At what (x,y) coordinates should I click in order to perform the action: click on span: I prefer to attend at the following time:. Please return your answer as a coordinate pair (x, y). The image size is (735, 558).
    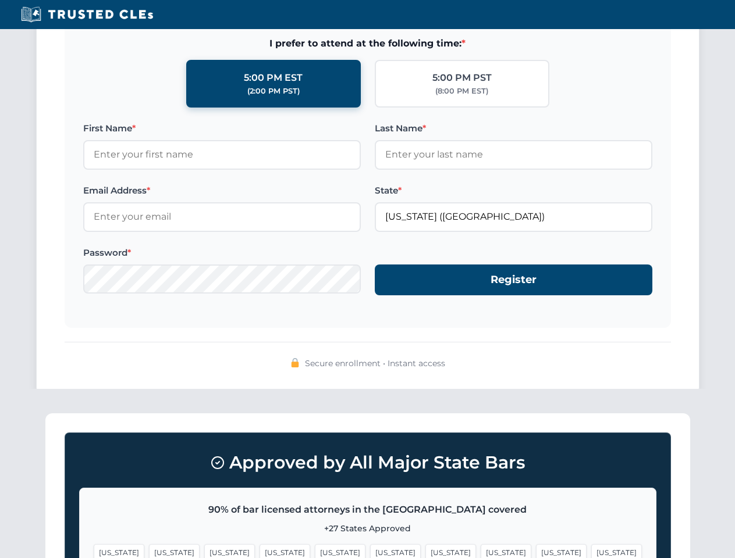
    Looking at the image, I should click on (368, 44).